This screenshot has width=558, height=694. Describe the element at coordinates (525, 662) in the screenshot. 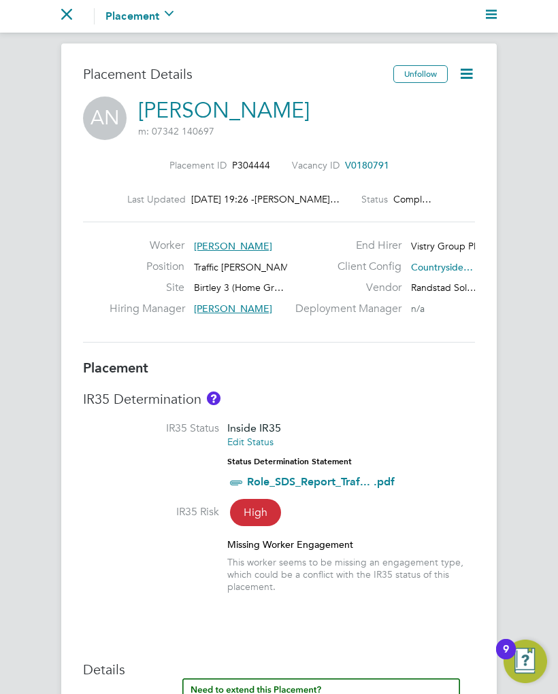

I see `button: Open Resource Center, 9 new notifications` at that location.